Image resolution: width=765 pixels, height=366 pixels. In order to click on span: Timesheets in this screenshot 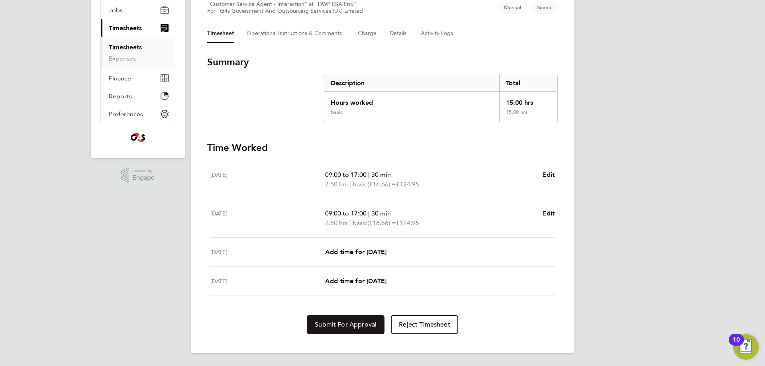, I will do `click(125, 28)`.